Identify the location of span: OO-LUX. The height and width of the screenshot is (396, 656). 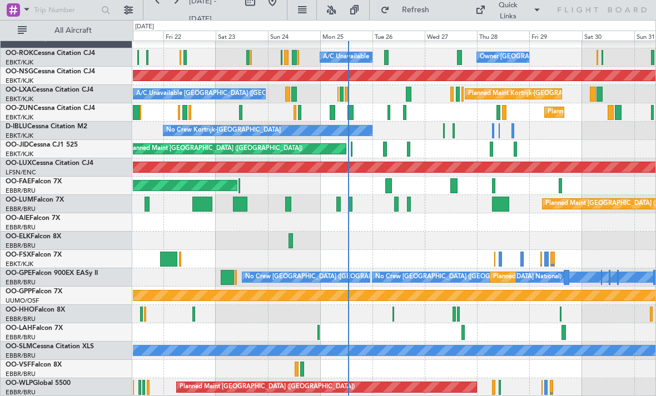
(18, 163).